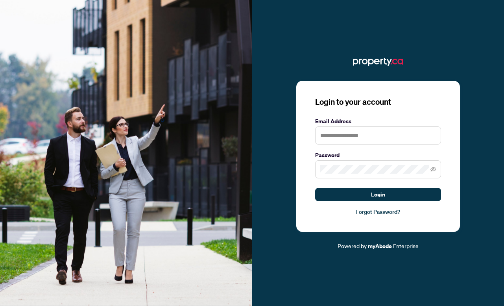  Describe the element at coordinates (378, 62) in the screenshot. I see `img: ma-logo` at that location.